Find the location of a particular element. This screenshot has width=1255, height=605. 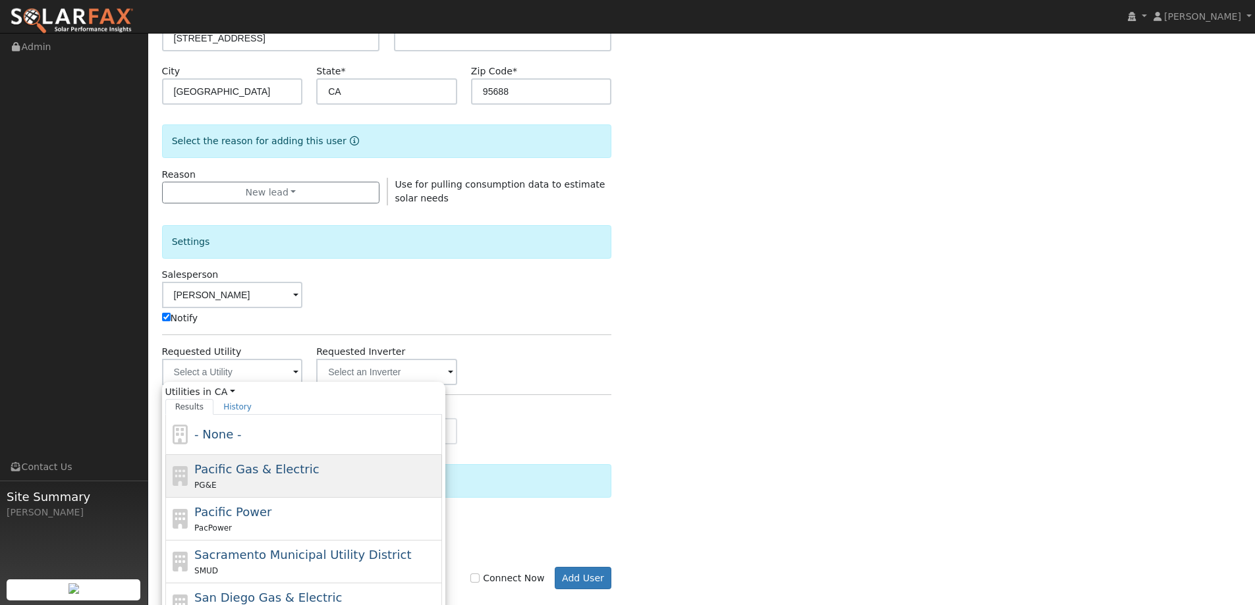

span: San Diego Gas & Electric is located at coordinates (268, 597).